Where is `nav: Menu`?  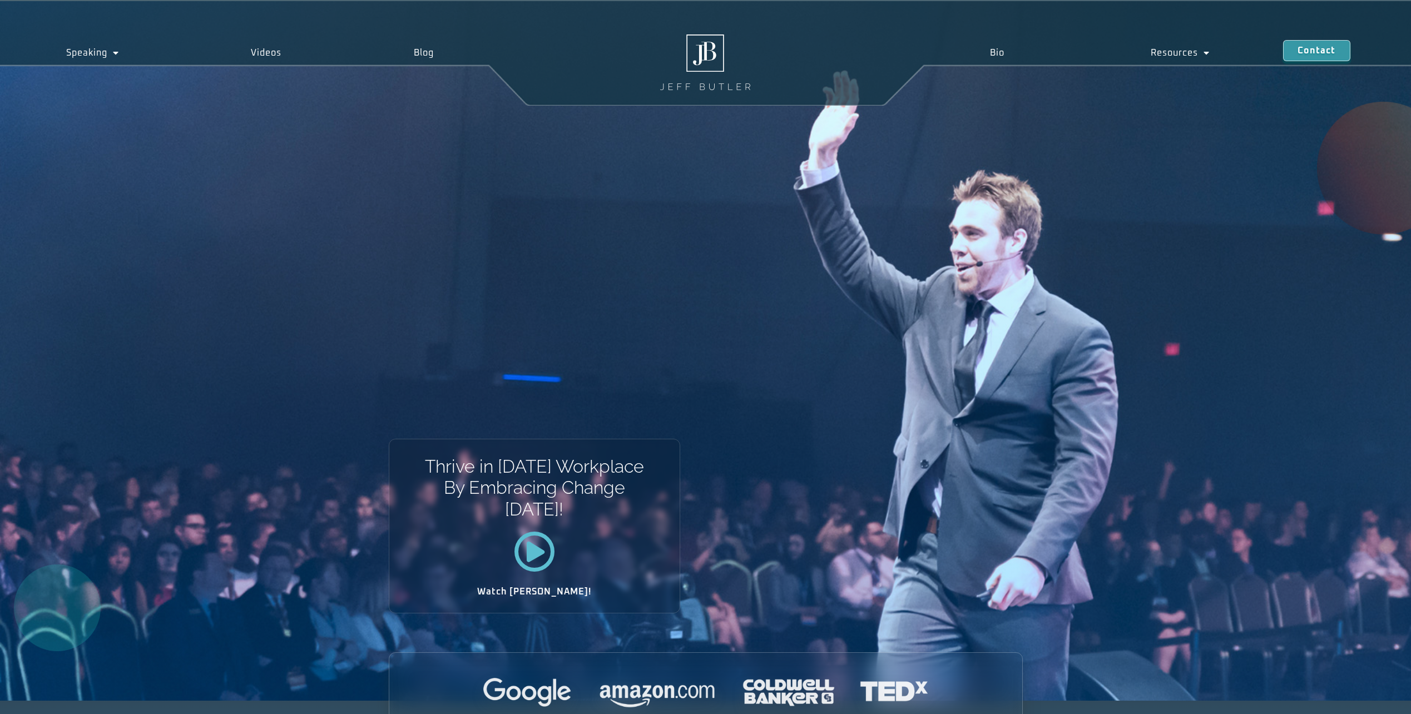 nav: Menu is located at coordinates (1100, 53).